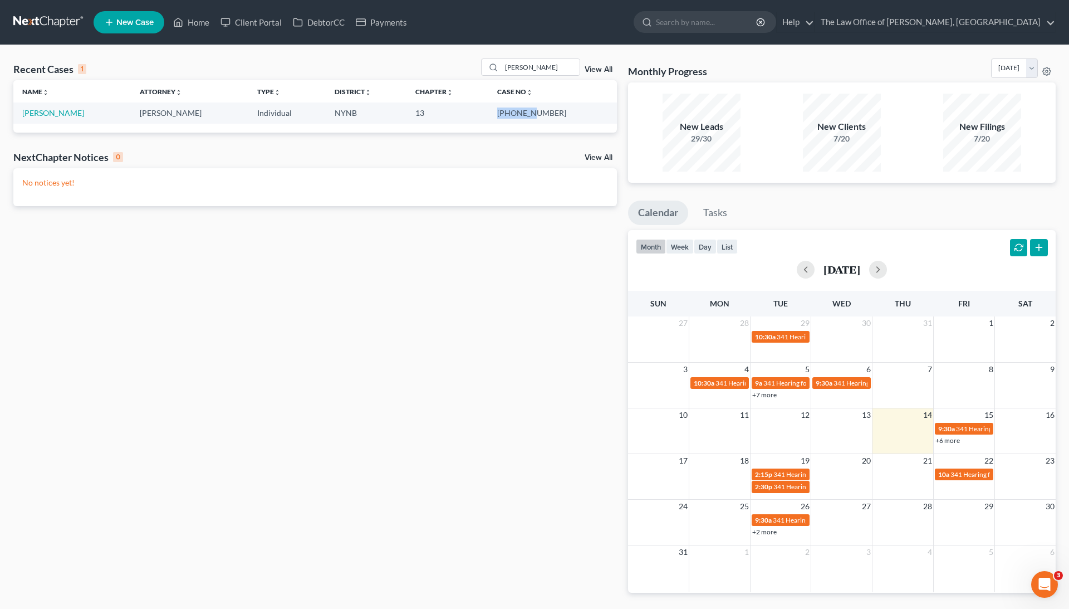 The width and height of the screenshot is (1069, 609). What do you see at coordinates (319, 22) in the screenshot?
I see `a: DebtorCC` at bounding box center [319, 22].